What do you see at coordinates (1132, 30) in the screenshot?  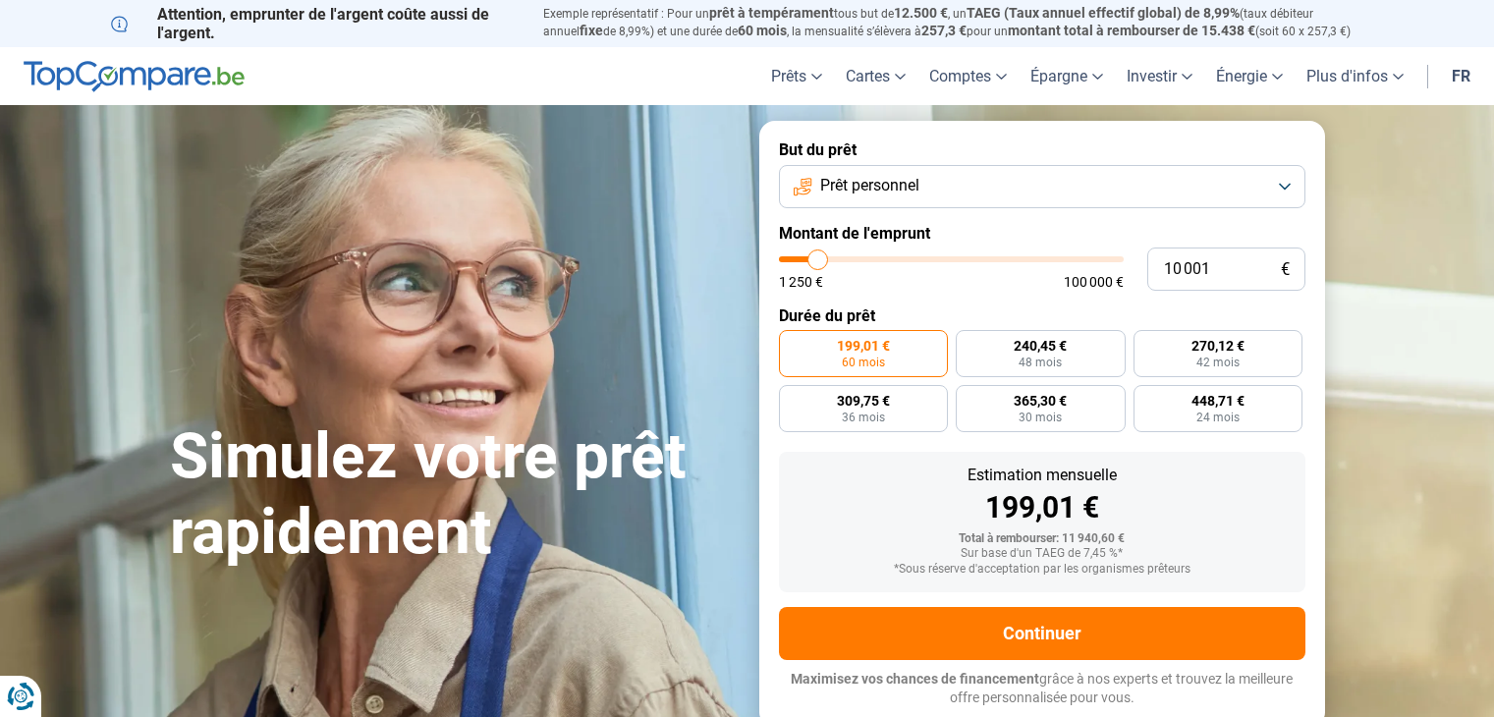 I see `span: montant total à rembourser de 15.438 €` at bounding box center [1132, 30].